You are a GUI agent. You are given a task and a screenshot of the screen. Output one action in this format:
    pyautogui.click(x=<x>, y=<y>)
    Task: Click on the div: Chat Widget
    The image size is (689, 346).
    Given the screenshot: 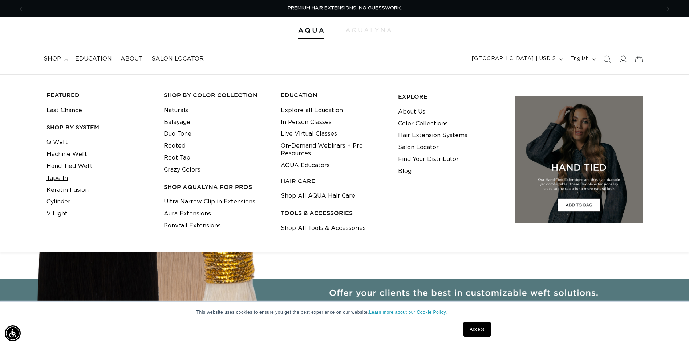 What is the action you would take?
    pyautogui.click(x=671, y=329)
    